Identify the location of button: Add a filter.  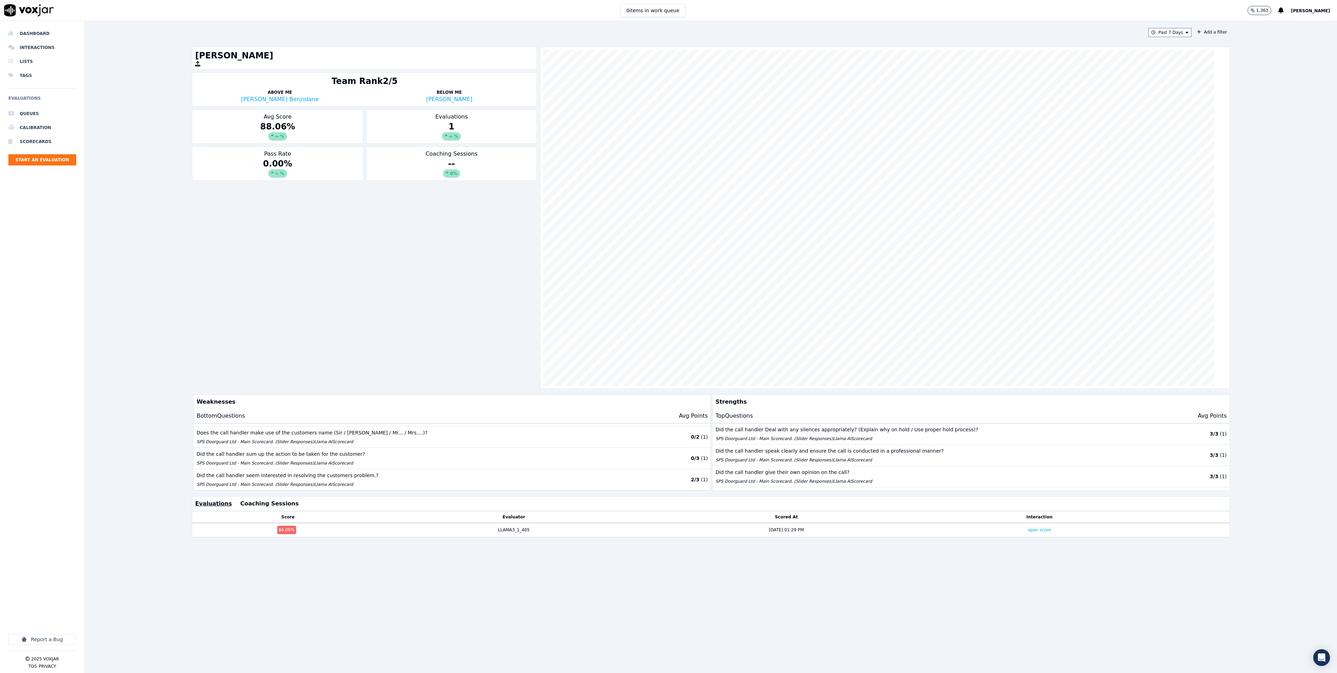
(1212, 32).